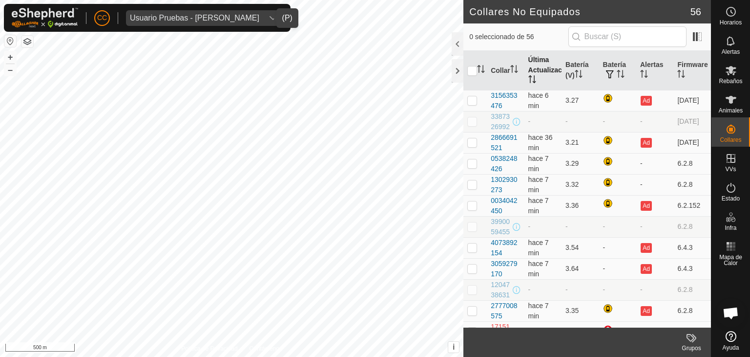  What do you see at coordinates (506, 269) in the screenshot?
I see `div: 3059279170` at bounding box center [506, 269].